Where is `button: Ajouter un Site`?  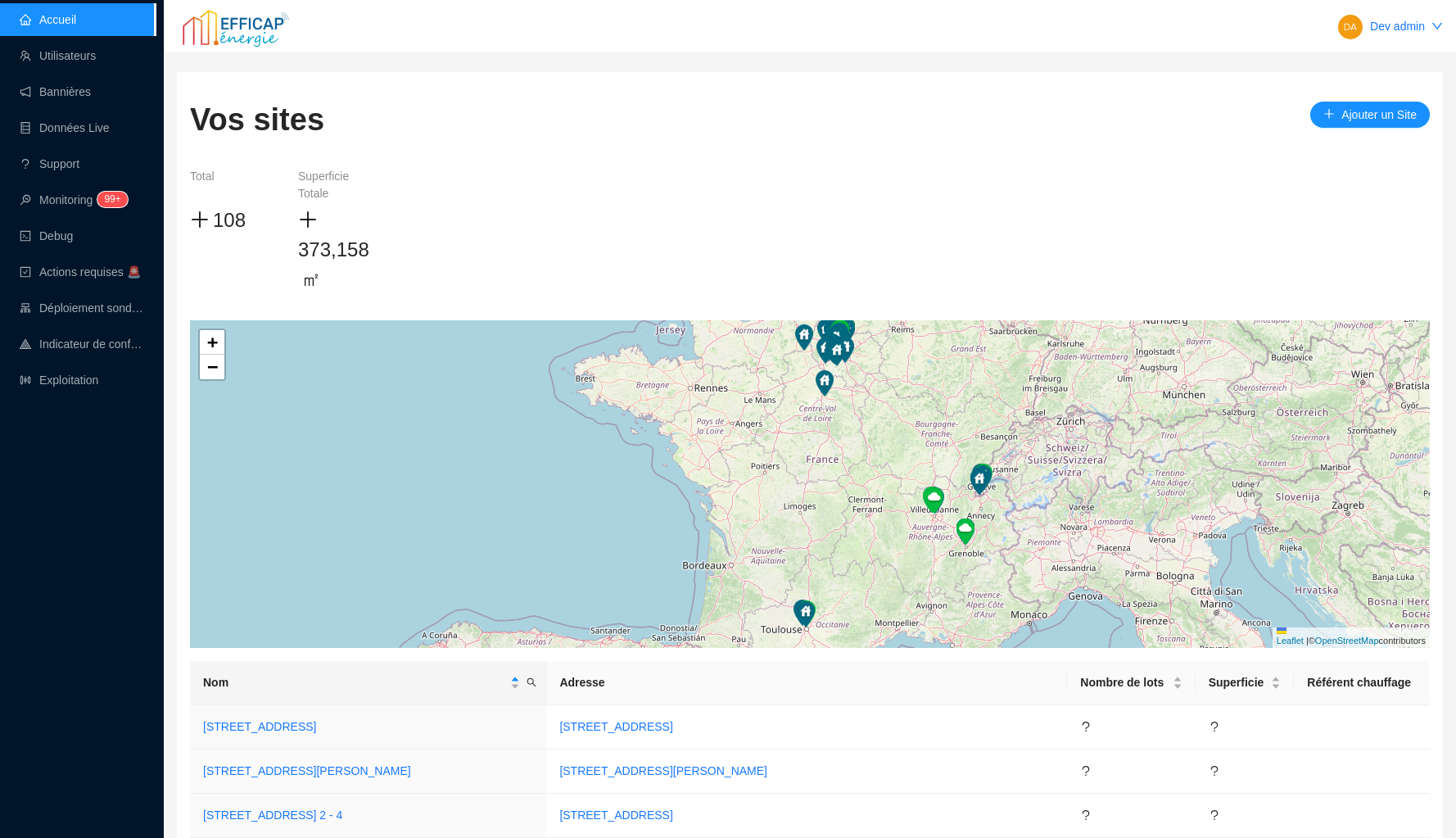
button: Ajouter un Site is located at coordinates (1370, 115).